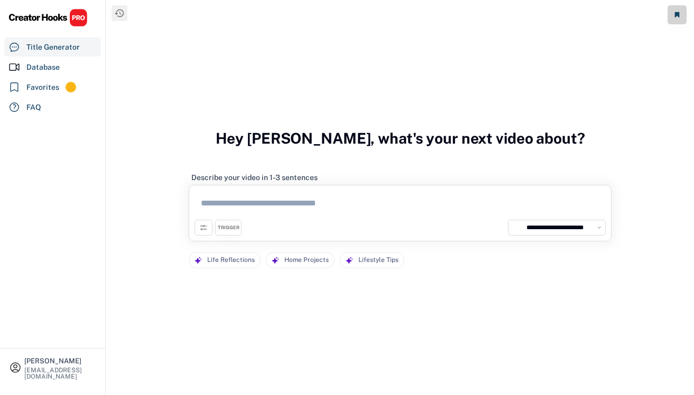  I want to click on div: Title Generator, so click(53, 47).